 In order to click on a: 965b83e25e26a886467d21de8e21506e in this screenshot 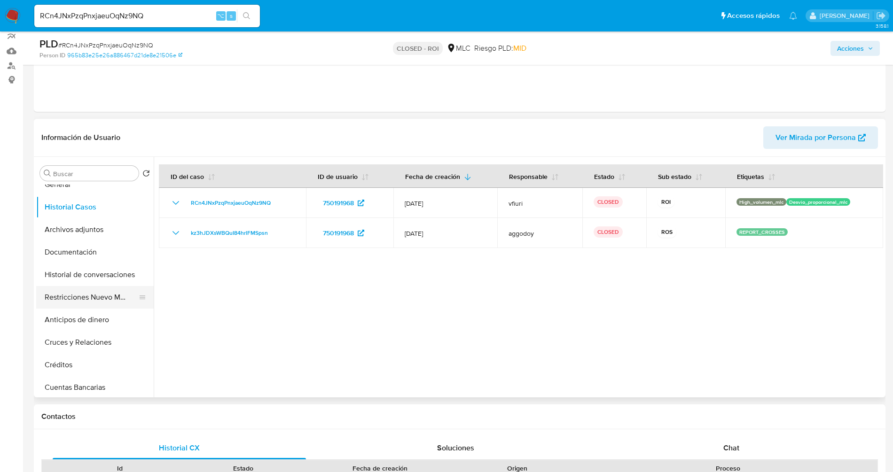, I will do `click(125, 55)`.